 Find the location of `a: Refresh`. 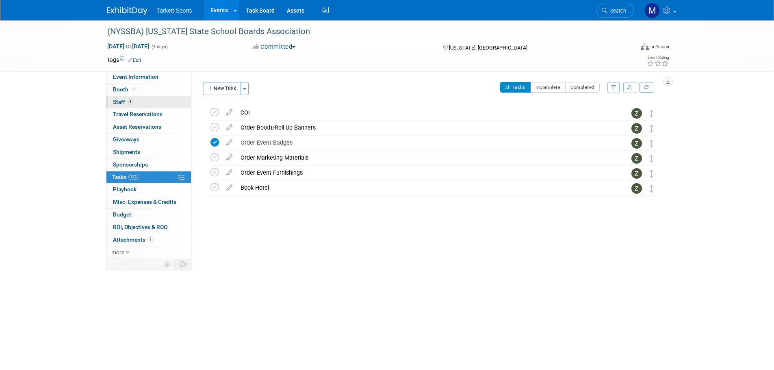

a: Refresh is located at coordinates (646, 87).